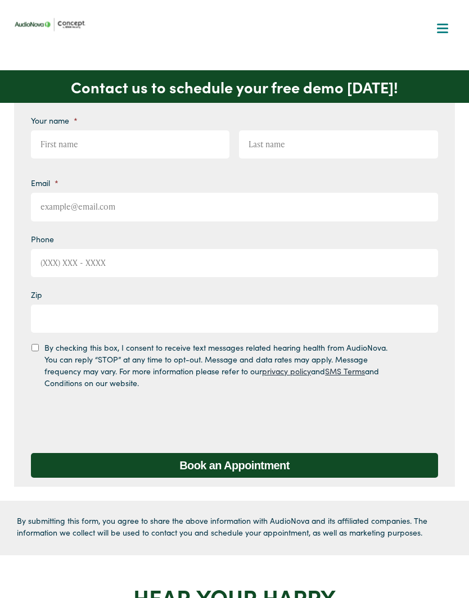 The height and width of the screenshot is (598, 469). I want to click on input: example@email.com, so click(234, 207).